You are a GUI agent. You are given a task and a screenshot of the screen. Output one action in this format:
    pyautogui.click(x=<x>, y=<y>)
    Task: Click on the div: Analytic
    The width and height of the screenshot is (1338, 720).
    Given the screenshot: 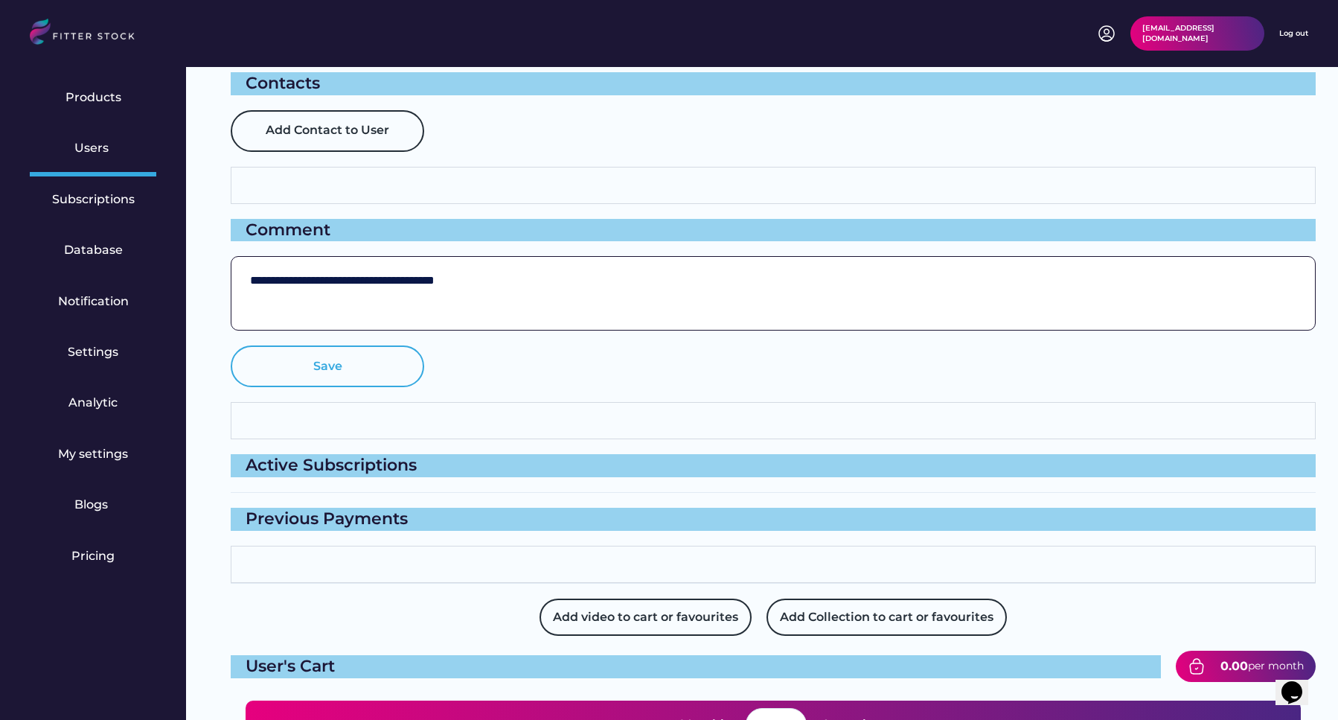 What is the action you would take?
    pyautogui.click(x=93, y=403)
    